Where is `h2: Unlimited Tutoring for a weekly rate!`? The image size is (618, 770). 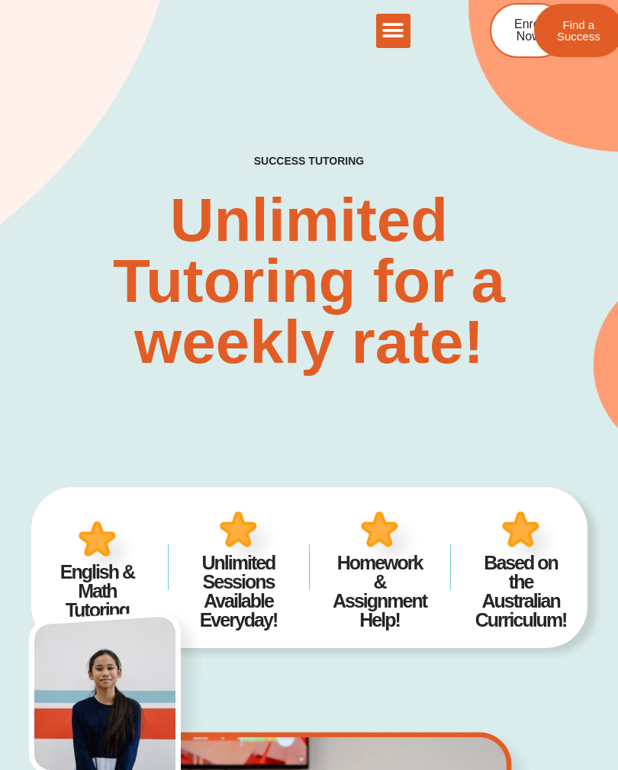
h2: Unlimited Tutoring for a weekly rate! is located at coordinates (309, 281).